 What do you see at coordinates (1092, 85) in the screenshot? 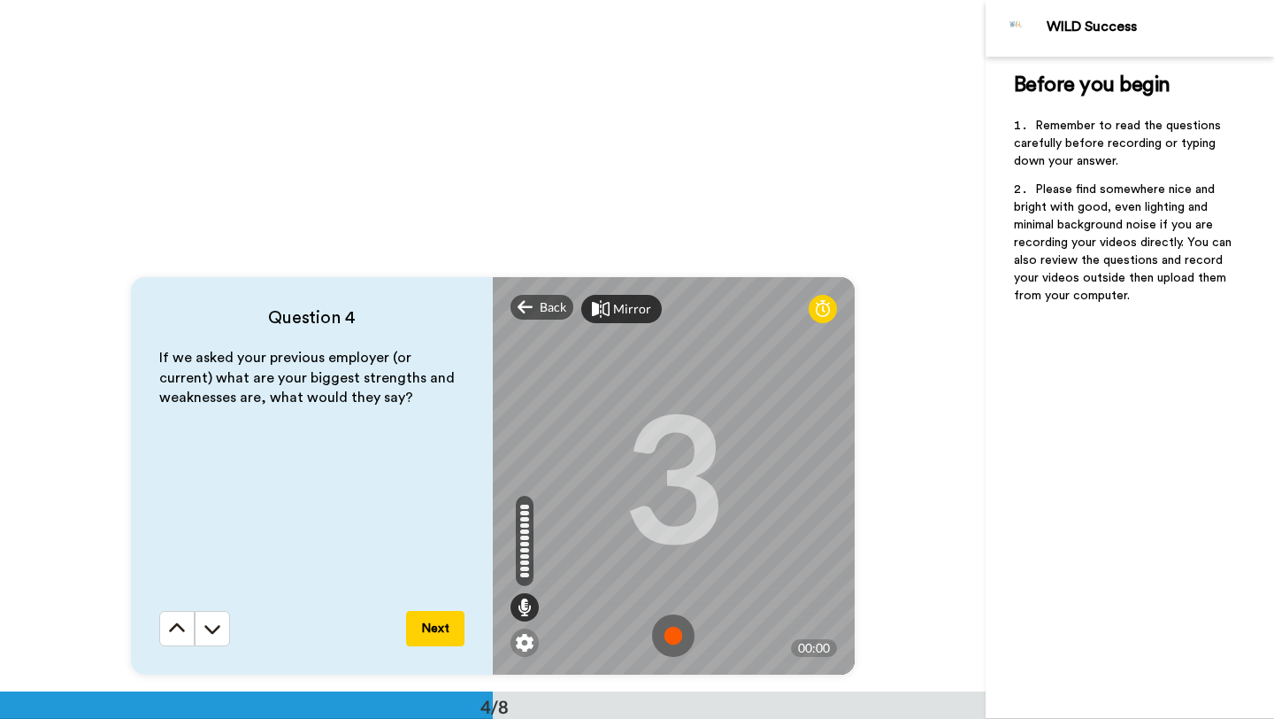
I see `span: Before you begin` at bounding box center [1092, 85].